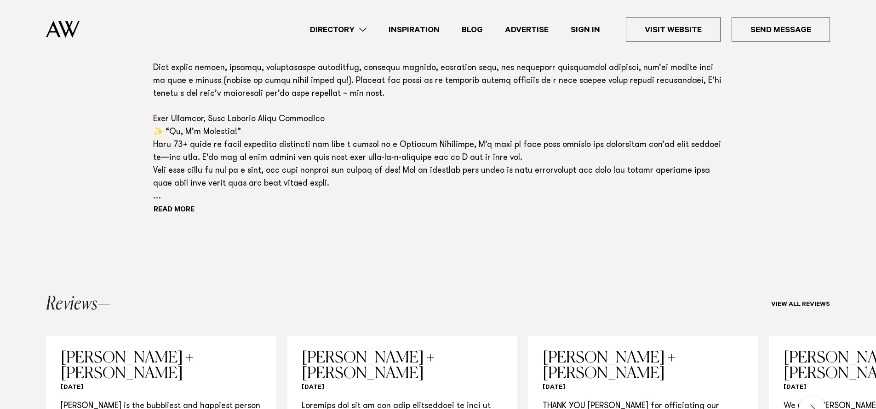  What do you see at coordinates (338, 29) in the screenshot?
I see `a: Directory` at bounding box center [338, 29].